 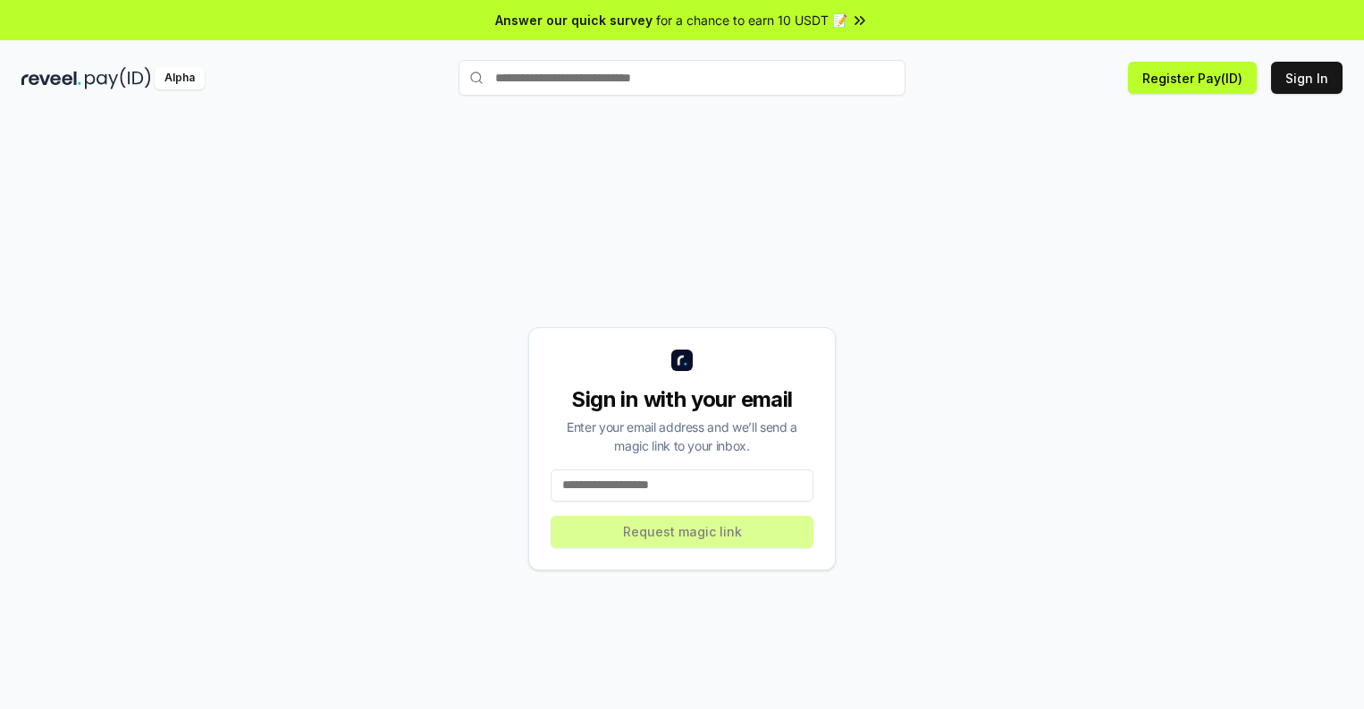 I want to click on div: Enter your email address and we’ll send a magic link to your inbox., so click(x=682, y=436).